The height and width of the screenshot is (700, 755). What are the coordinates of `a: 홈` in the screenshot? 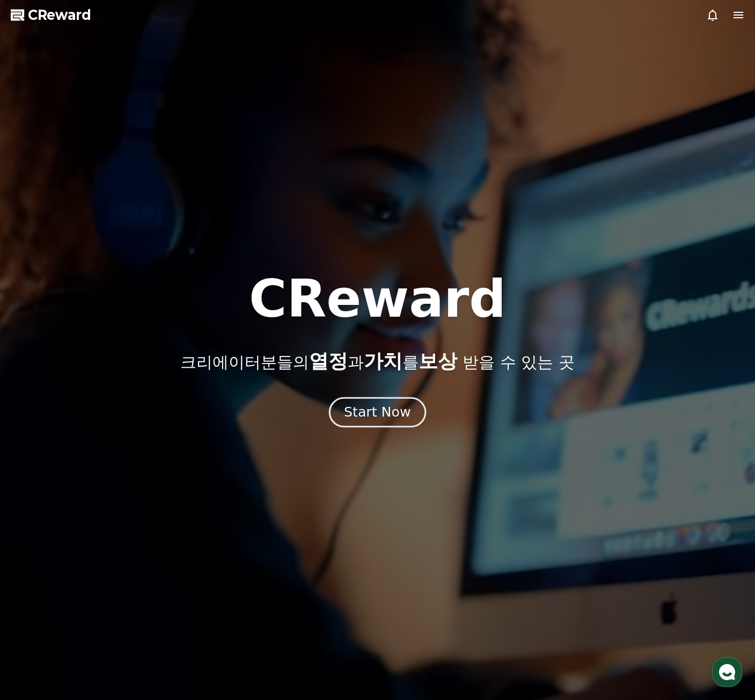 It's located at (37, 354).